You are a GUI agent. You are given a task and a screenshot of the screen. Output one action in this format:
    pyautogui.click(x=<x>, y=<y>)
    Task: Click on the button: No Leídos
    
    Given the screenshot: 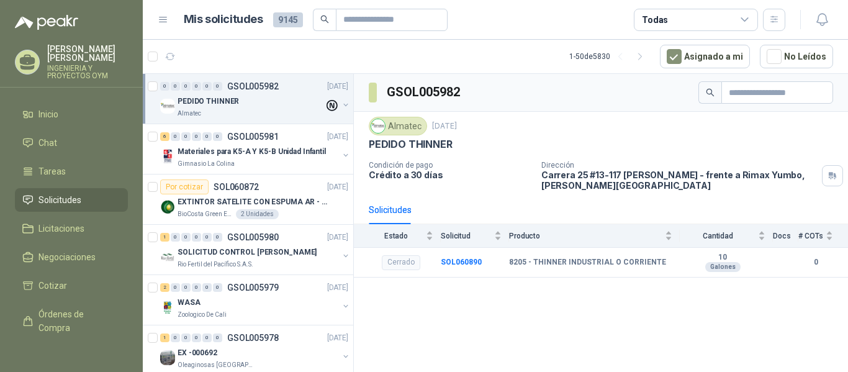 What is the action you would take?
    pyautogui.click(x=797, y=57)
    